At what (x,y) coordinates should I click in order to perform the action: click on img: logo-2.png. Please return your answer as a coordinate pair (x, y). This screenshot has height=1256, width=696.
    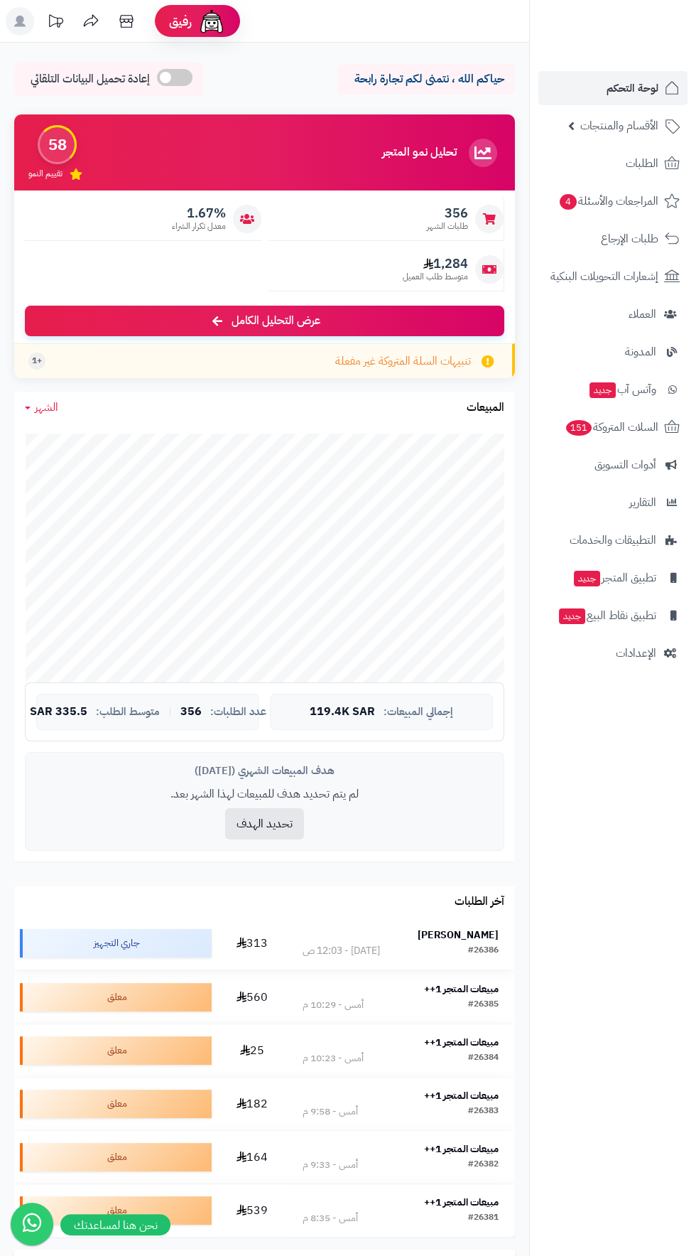
    Looking at the image, I should click on (641, 55).